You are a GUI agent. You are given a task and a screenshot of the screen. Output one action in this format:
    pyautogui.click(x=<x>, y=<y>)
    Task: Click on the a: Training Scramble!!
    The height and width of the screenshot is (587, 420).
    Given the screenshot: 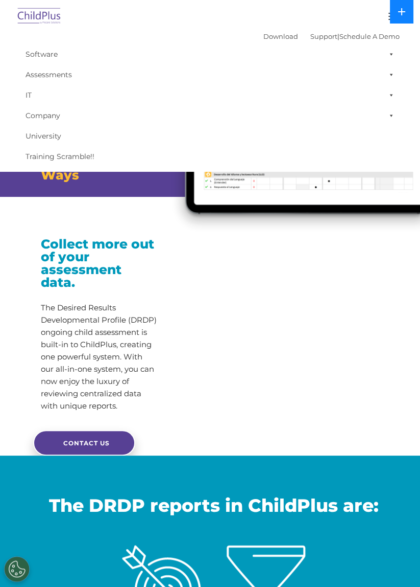 What is the action you would take?
    pyautogui.click(x=210, y=156)
    